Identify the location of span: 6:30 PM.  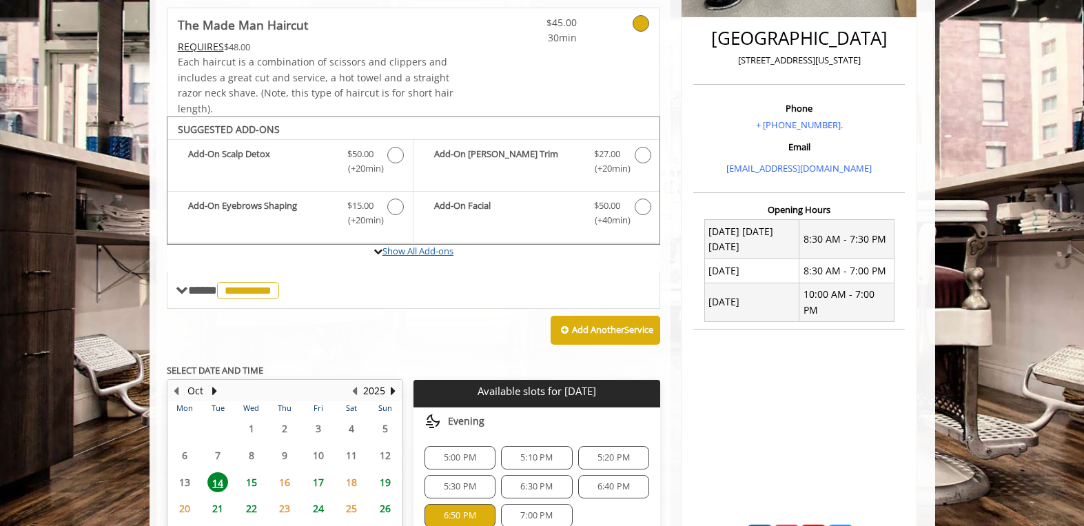
(536, 487).